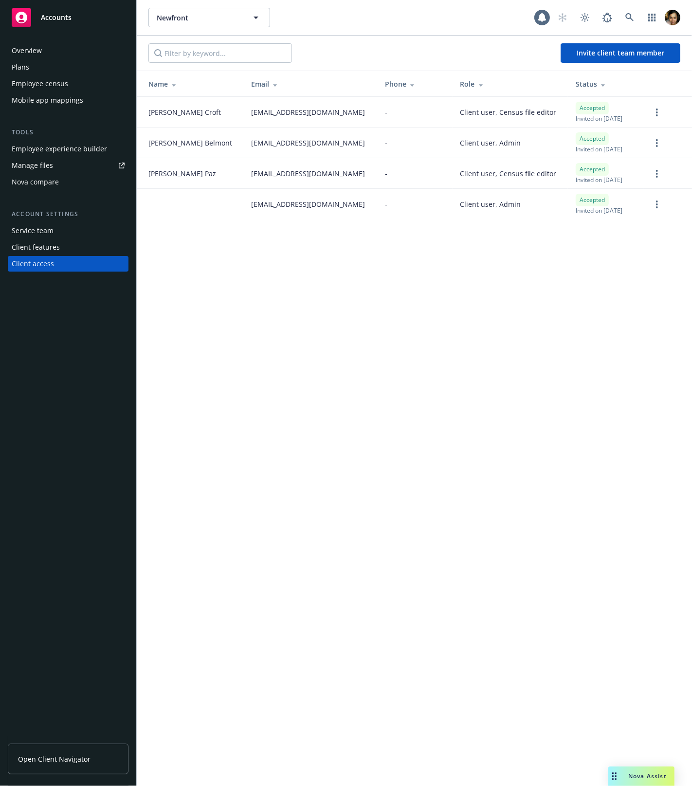  What do you see at coordinates (68, 247) in the screenshot?
I see `a: Client features` at bounding box center [68, 247].